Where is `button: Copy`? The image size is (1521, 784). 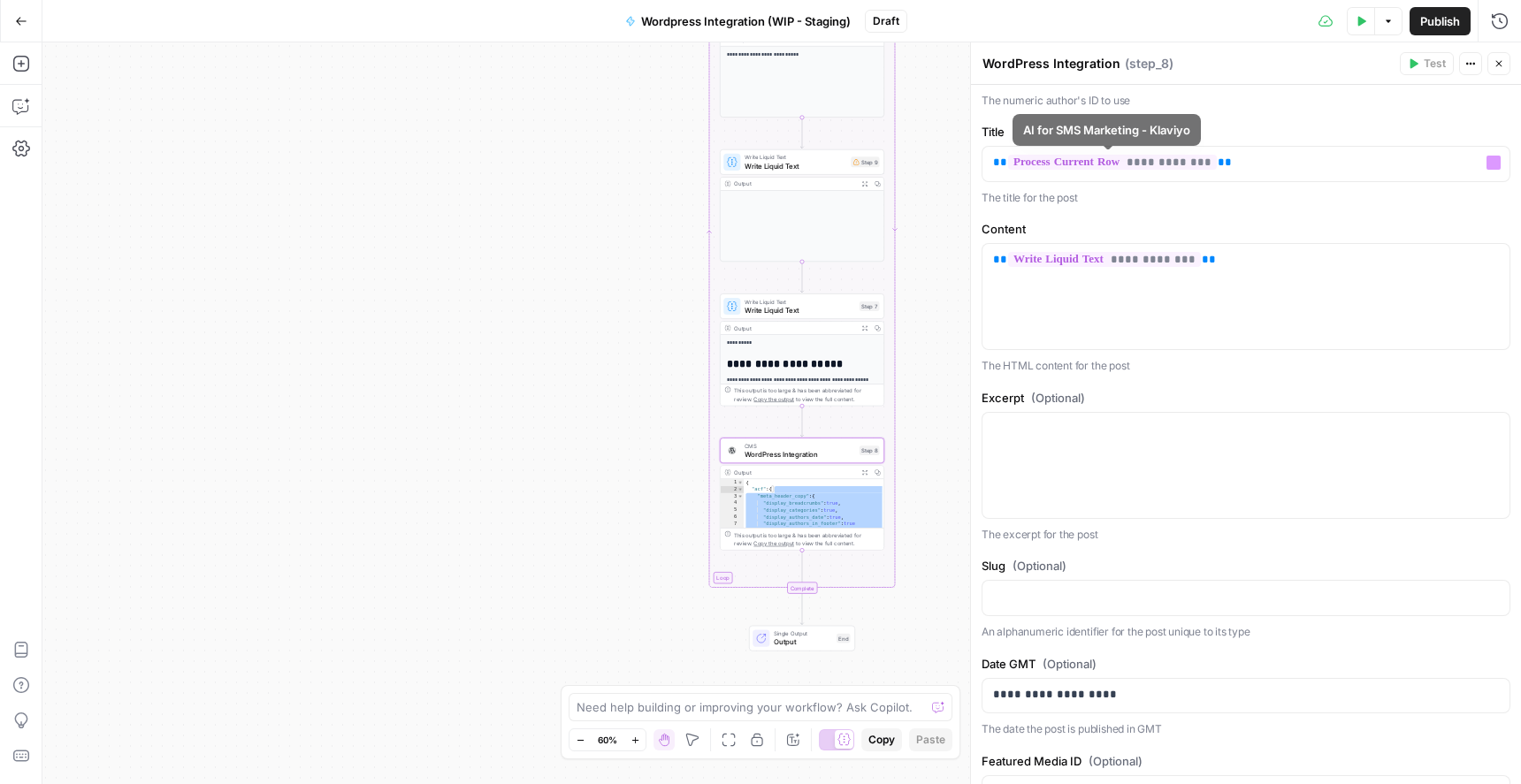
button: Copy is located at coordinates (881, 740).